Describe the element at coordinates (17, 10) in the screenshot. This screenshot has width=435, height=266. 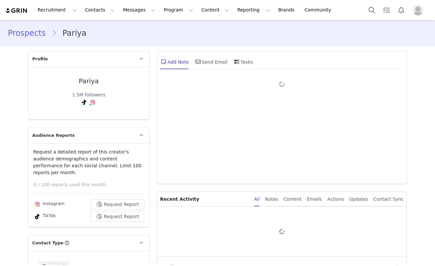
I see `a: grin logo` at that location.